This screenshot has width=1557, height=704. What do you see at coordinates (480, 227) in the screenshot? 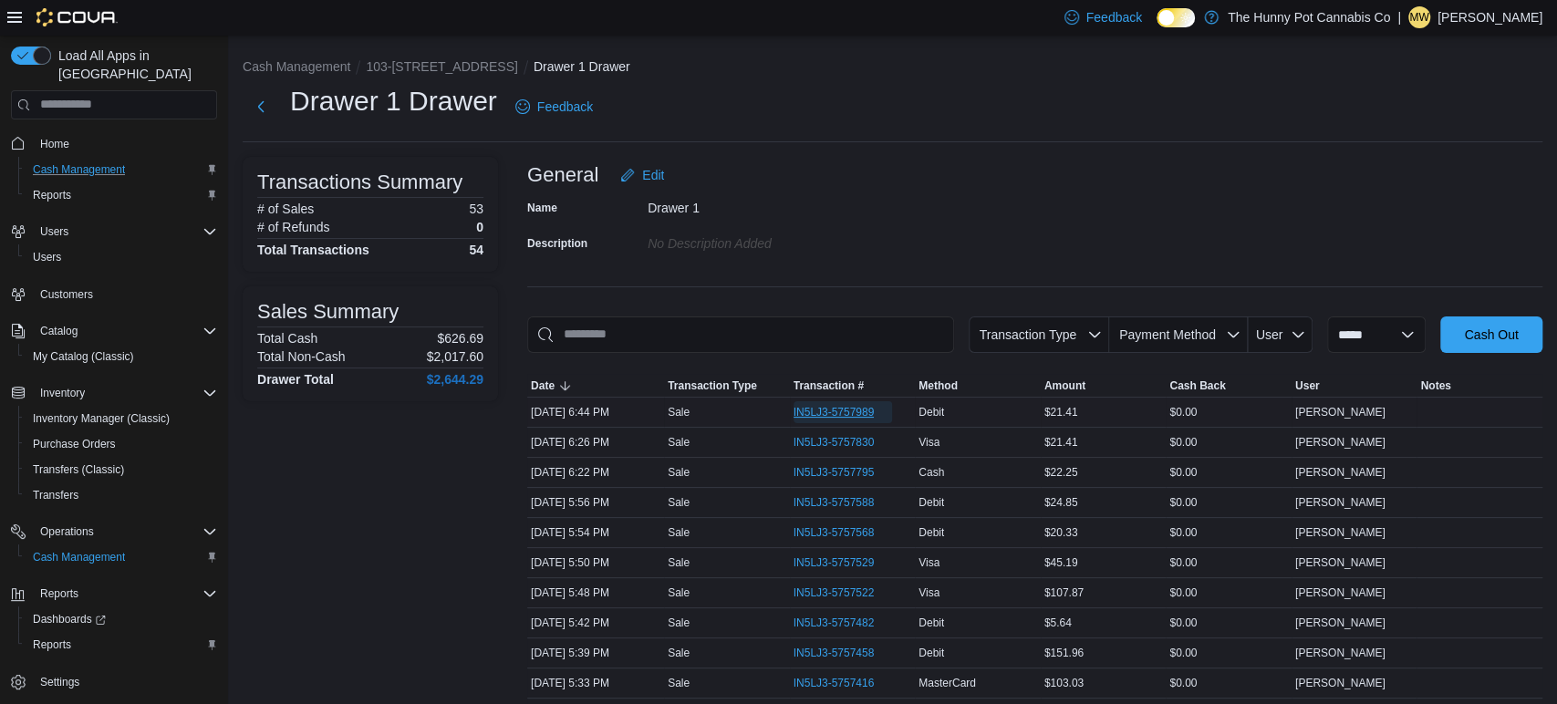
I see `p: 0` at bounding box center [480, 227].